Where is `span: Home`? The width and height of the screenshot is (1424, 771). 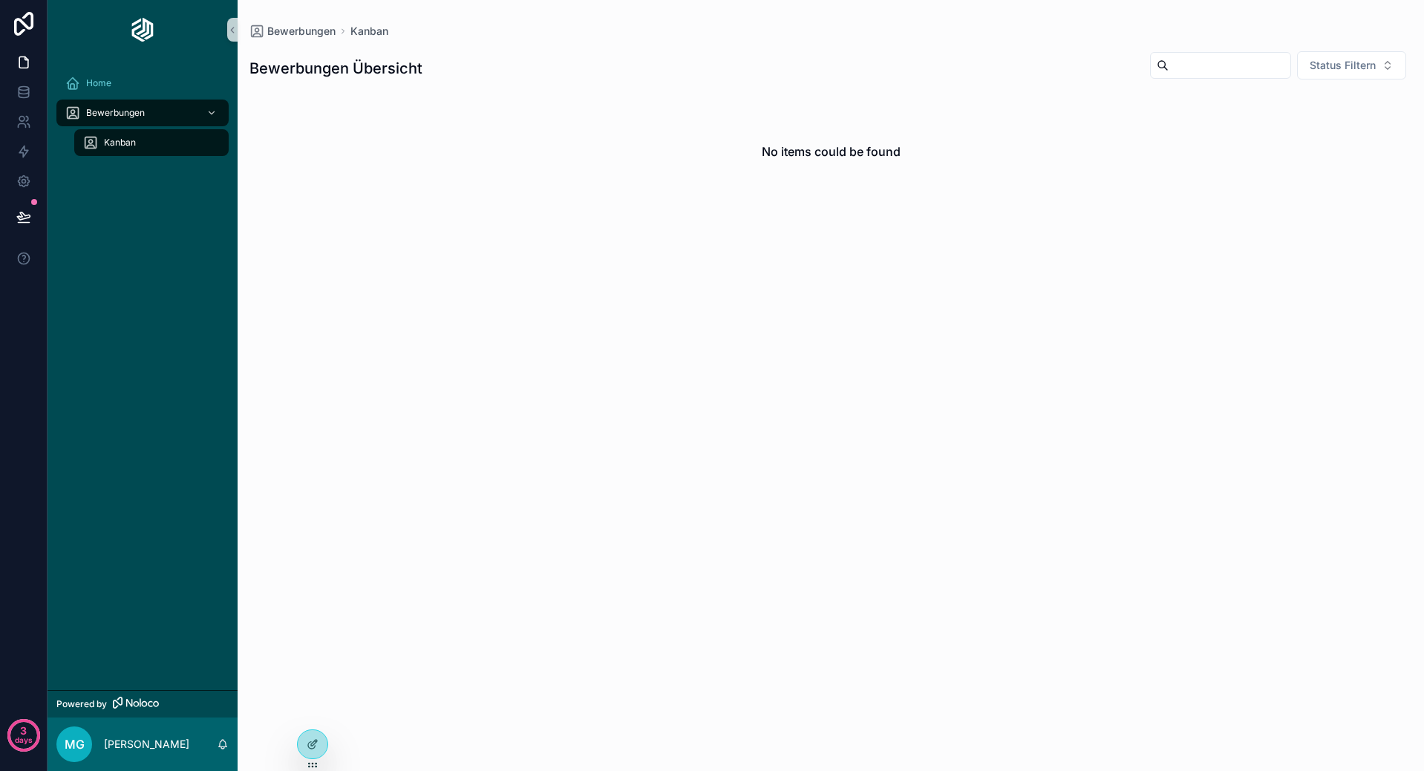 span: Home is located at coordinates (99, 83).